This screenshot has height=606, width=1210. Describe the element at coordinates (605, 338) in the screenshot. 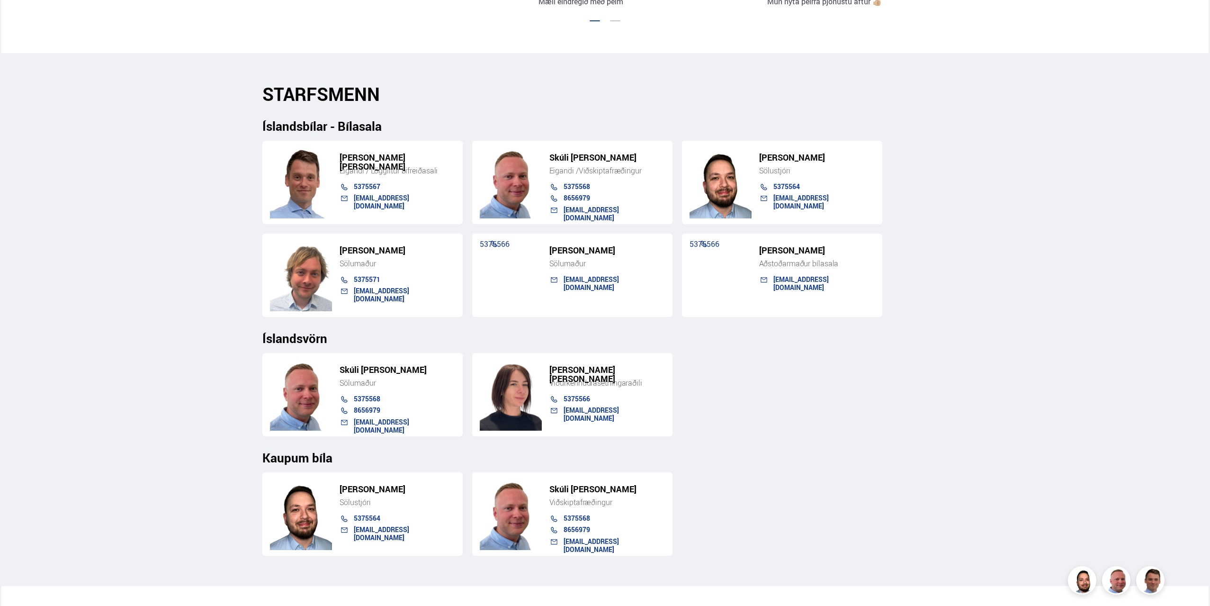

I see `h3: Íslandsvörn` at that location.